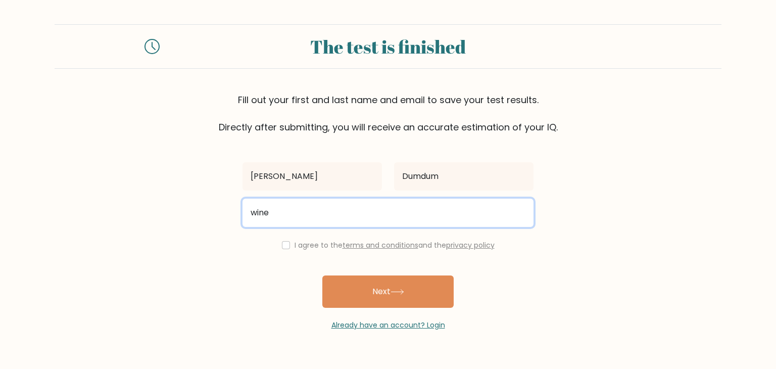 Image resolution: width=776 pixels, height=369 pixels. What do you see at coordinates (388, 213) in the screenshot?
I see `input: Email` at bounding box center [388, 213].